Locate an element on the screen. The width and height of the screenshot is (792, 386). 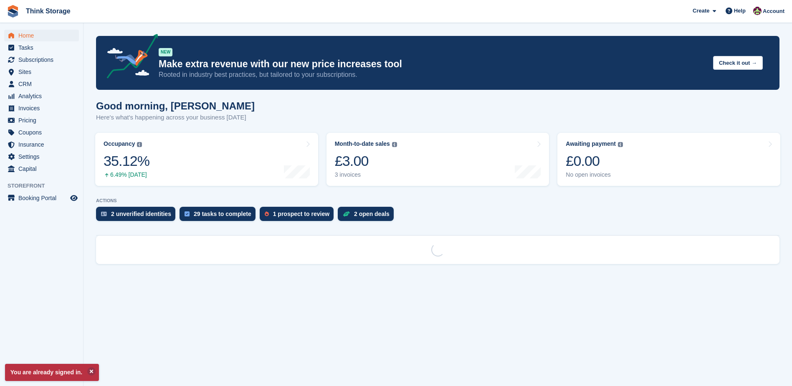
p: Make extra revenue with our new price increases tool is located at coordinates (433, 64).